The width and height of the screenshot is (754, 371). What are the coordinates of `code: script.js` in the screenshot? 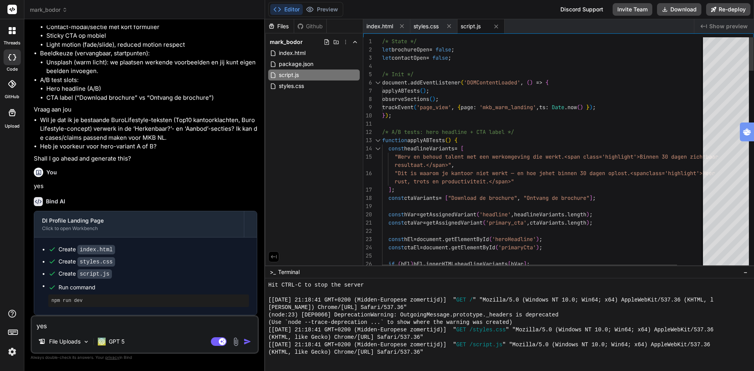 It's located at (95, 274).